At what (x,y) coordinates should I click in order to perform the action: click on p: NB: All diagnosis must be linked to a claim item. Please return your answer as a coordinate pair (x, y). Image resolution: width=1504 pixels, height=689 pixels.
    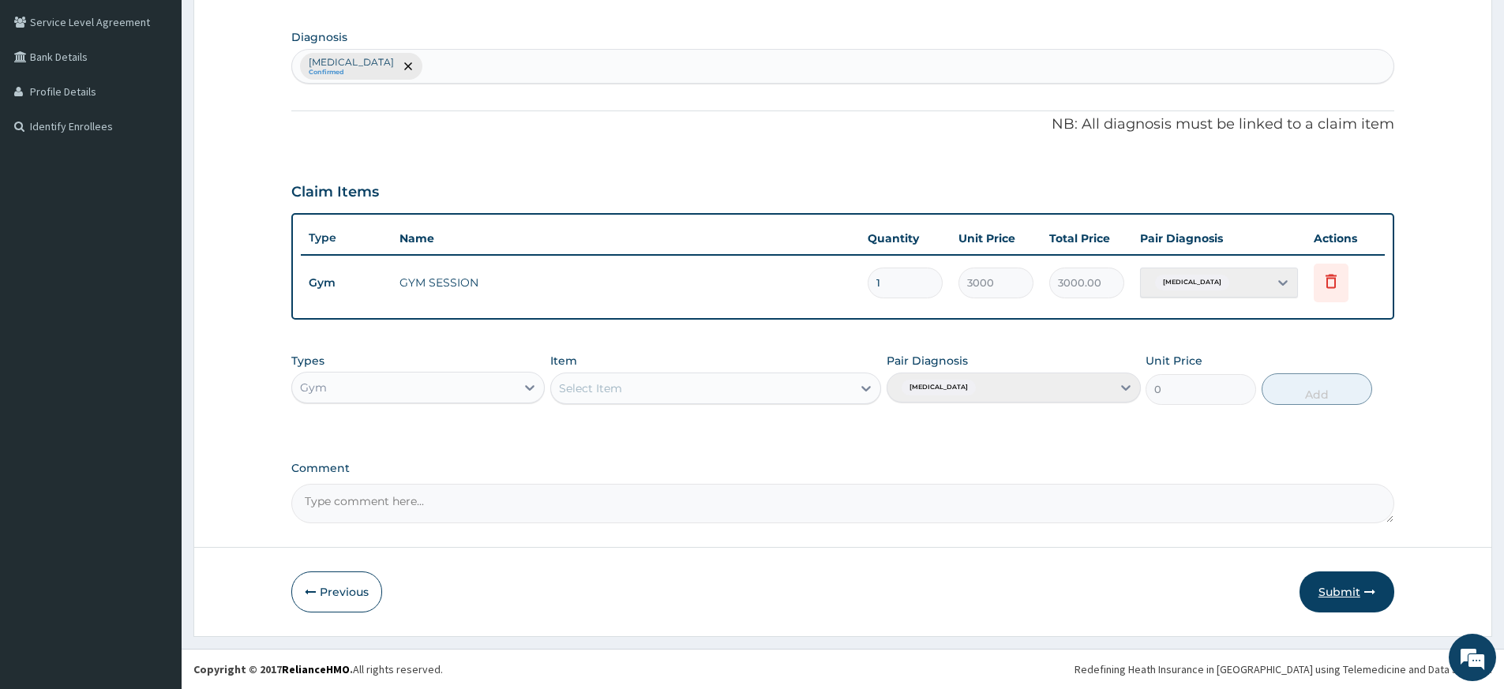
    Looking at the image, I should click on (842, 125).